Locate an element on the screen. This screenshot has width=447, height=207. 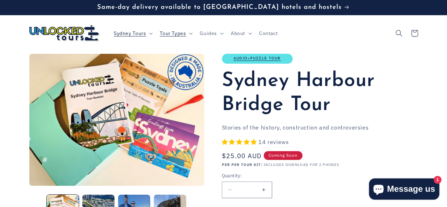
summary: Search is located at coordinates (399, 33).